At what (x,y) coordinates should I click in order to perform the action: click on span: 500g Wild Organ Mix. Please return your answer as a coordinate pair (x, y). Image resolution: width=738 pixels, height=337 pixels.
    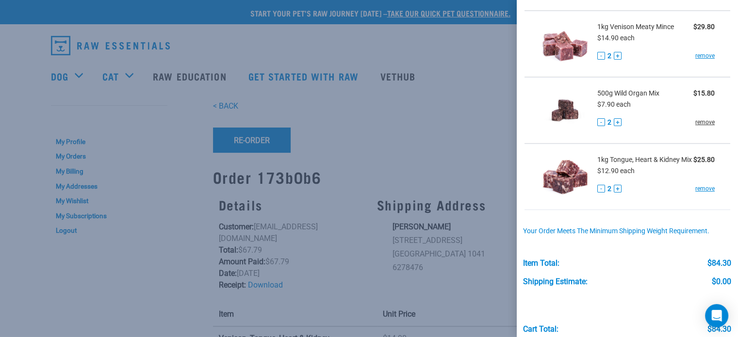
    Looking at the image, I should click on (628, 93).